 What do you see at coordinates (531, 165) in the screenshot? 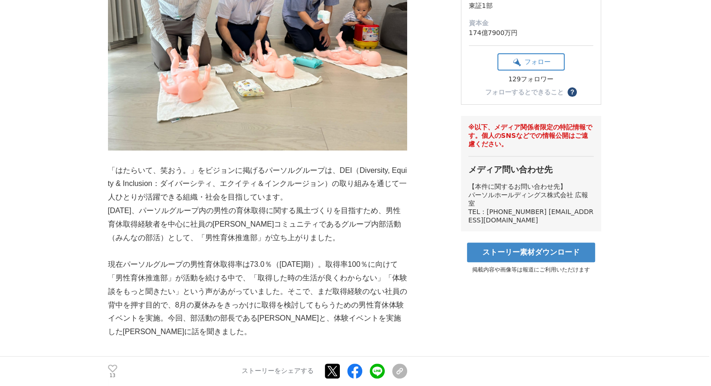
I see `div: メディア問い合わせ先` at bounding box center [531, 165].